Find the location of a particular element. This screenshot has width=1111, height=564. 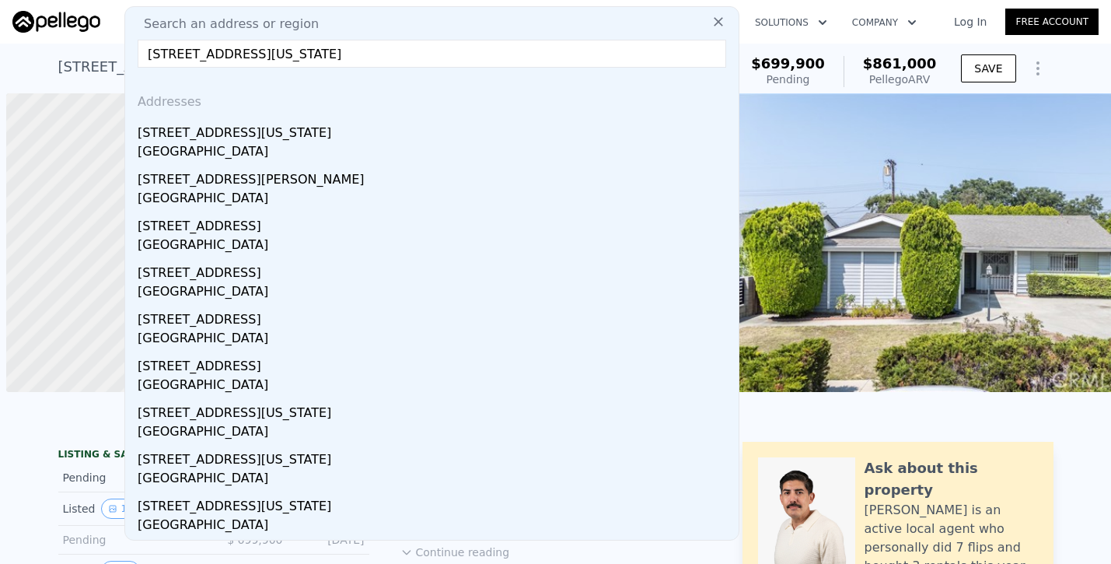

div: Ask about this property is located at coordinates (951, 479).